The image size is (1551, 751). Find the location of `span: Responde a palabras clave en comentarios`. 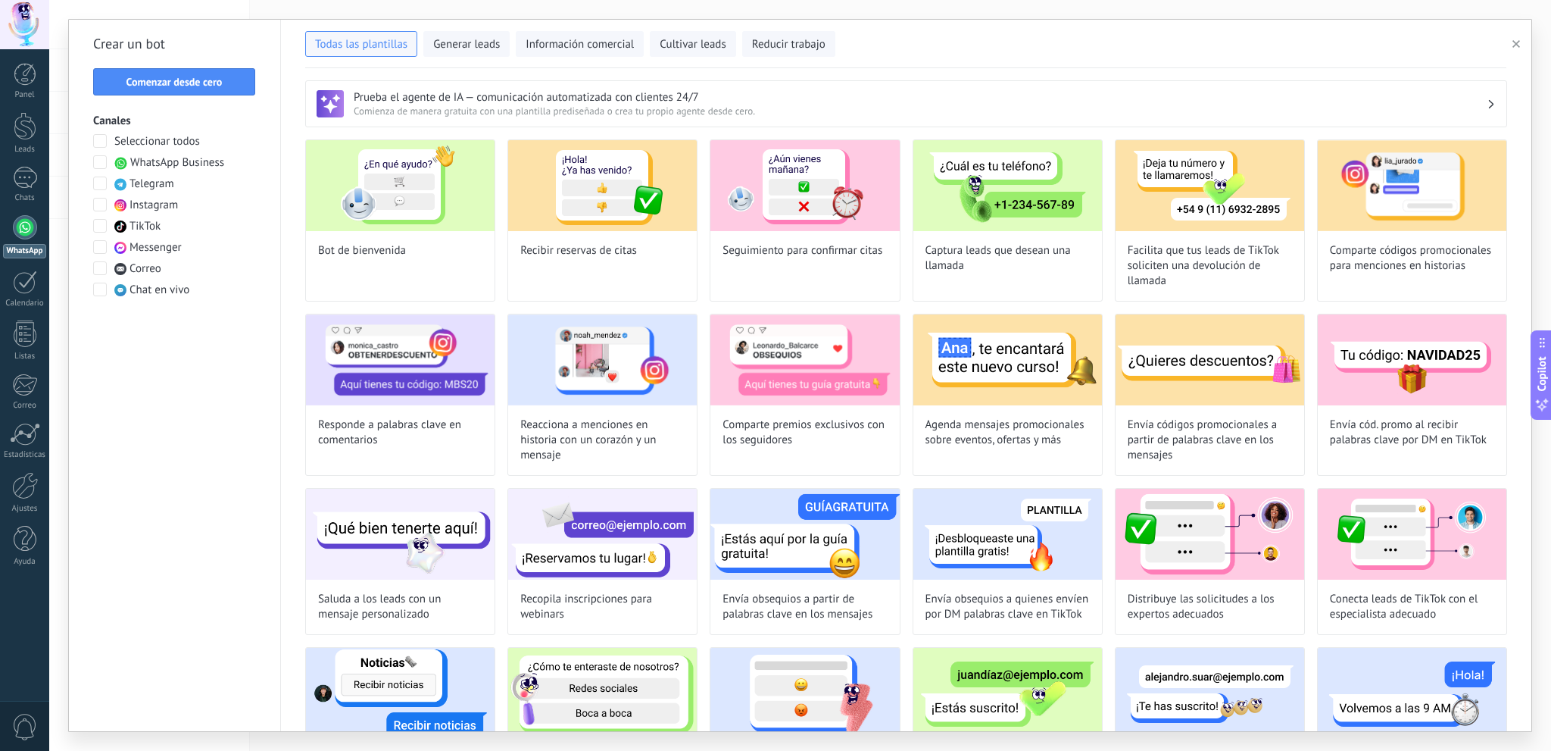

span: Responde a palabras clave en comentarios is located at coordinates (400, 433).